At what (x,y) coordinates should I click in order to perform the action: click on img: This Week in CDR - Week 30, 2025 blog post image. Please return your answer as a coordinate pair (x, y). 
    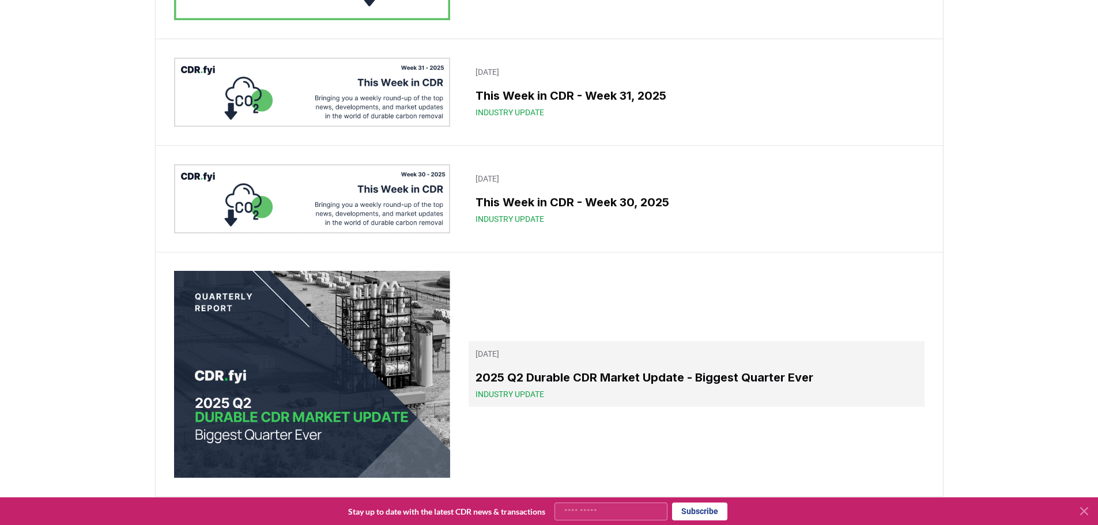
    Looking at the image, I should click on (312, 199).